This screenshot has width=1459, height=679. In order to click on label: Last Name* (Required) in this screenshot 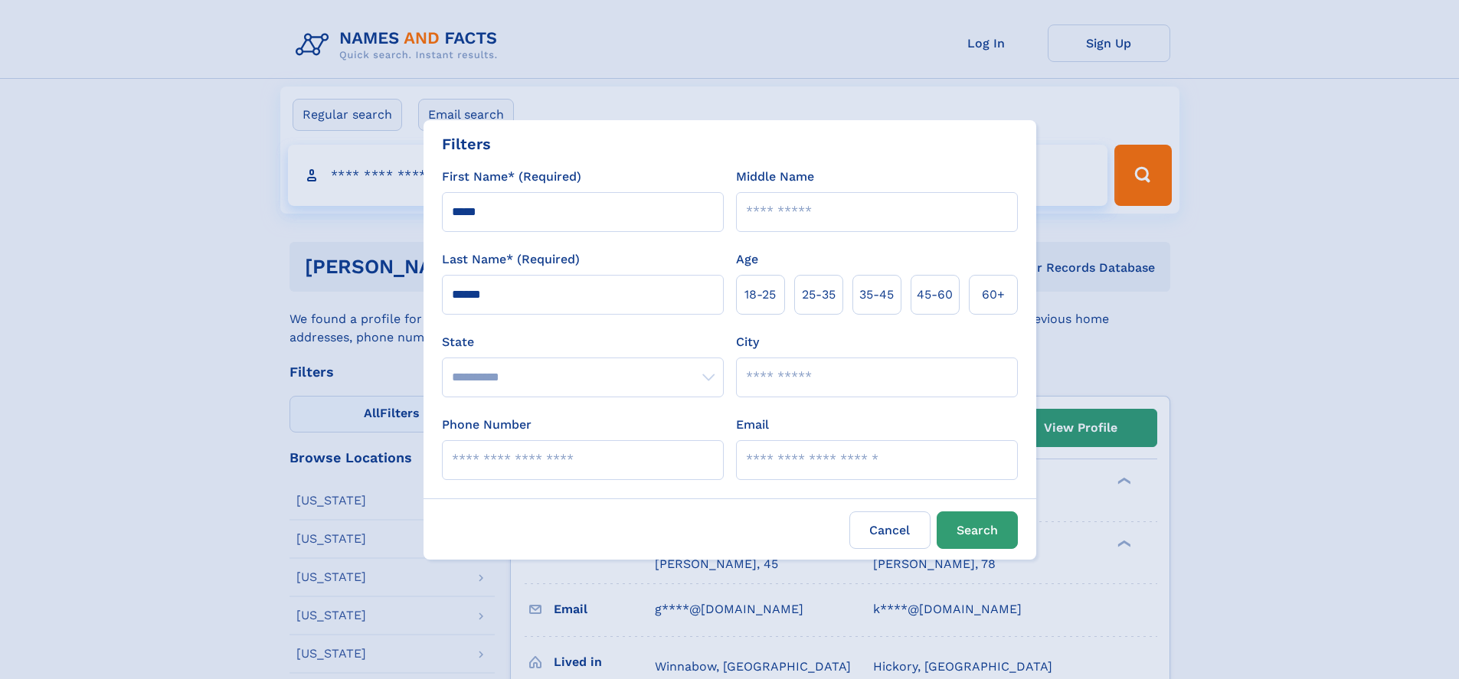, I will do `click(511, 260)`.